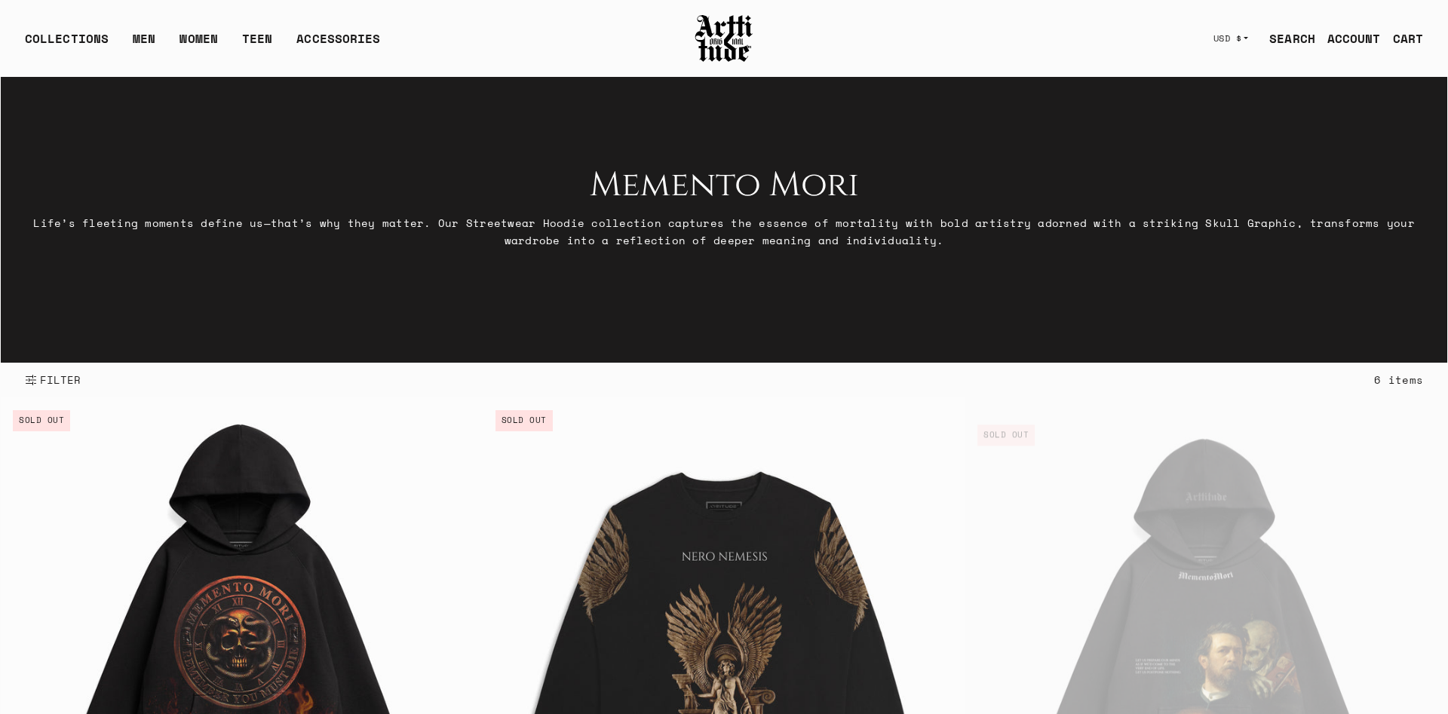 The width and height of the screenshot is (1448, 714). Describe the element at coordinates (1286, 38) in the screenshot. I see `a: SEARCH` at that location.